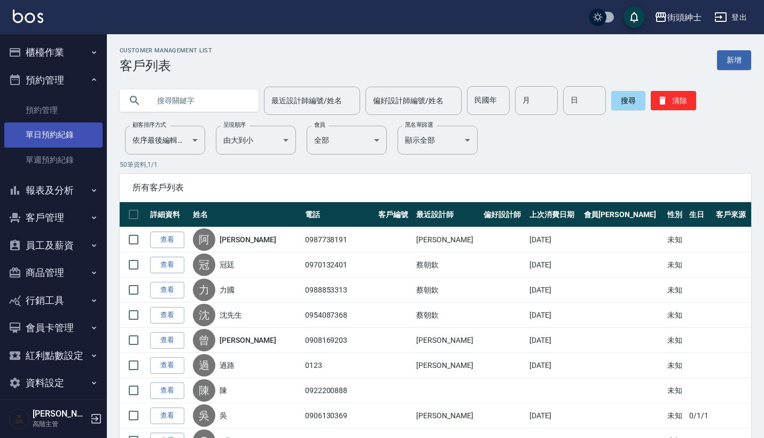  I want to click on td: 0922200888, so click(339, 390).